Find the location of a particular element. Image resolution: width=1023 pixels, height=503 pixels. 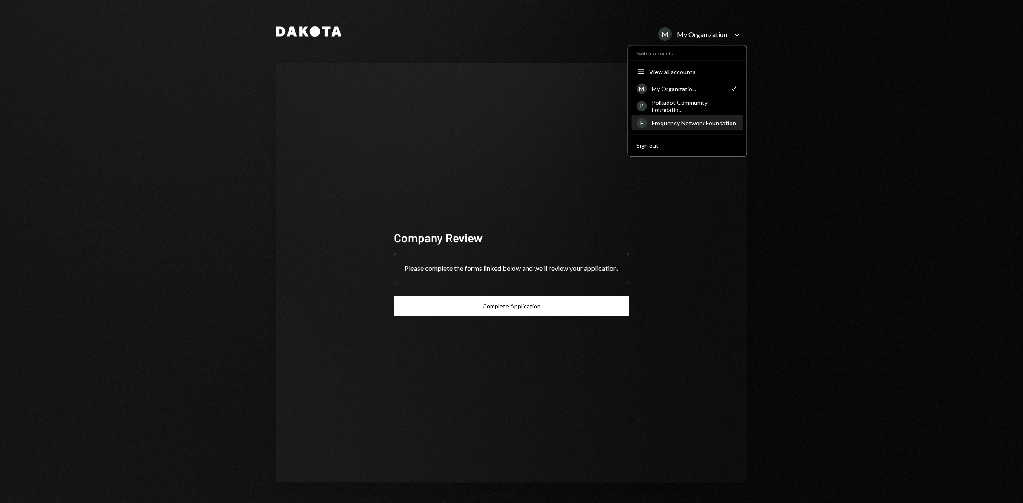

button: Complete Application is located at coordinates (511, 306).